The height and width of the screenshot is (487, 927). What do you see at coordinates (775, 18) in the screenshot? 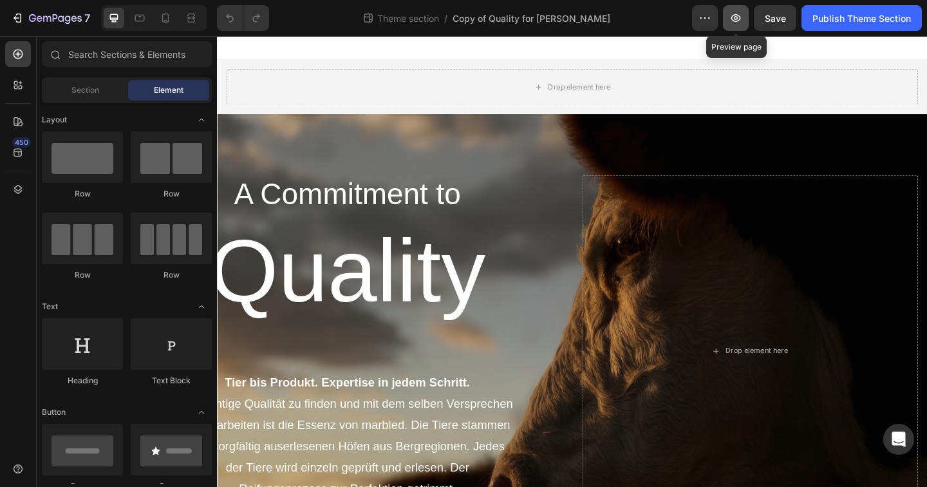
I see `button: Save` at bounding box center [775, 18].